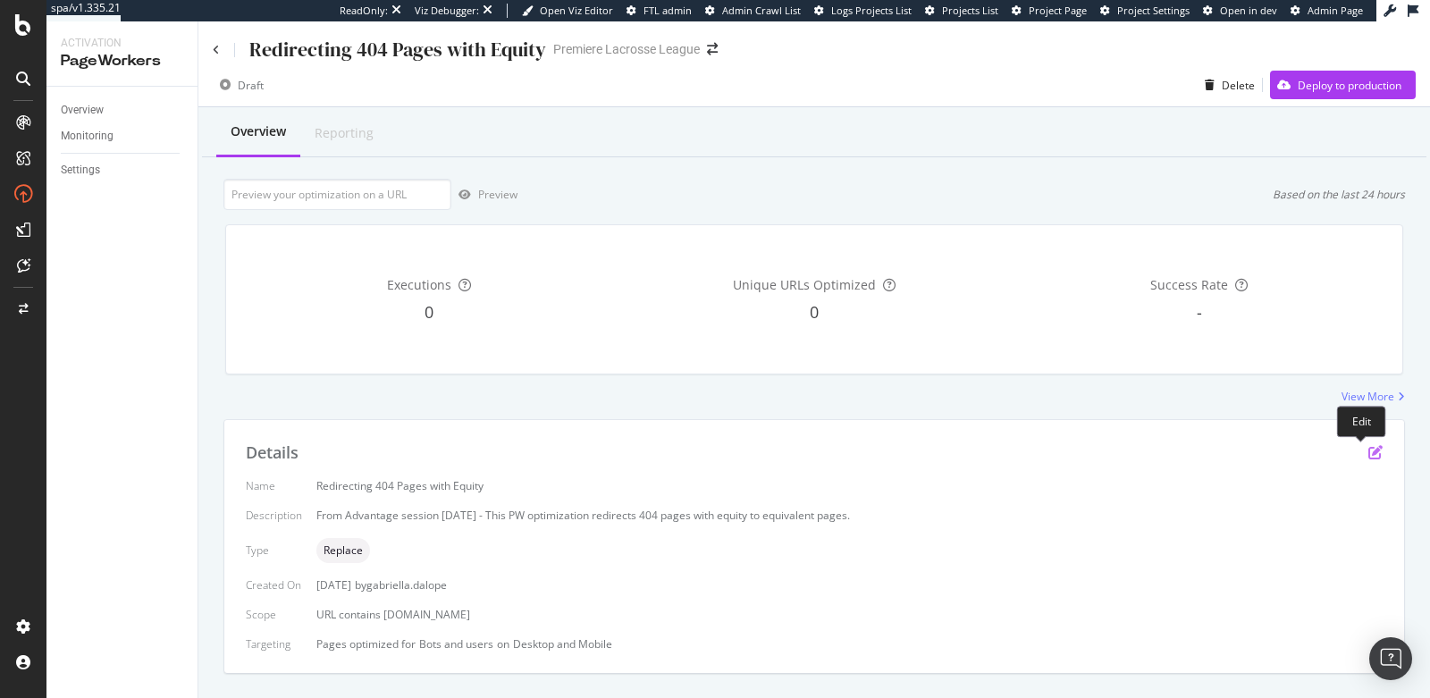 The width and height of the screenshot is (1430, 698). Describe the element at coordinates (400, 584) in the screenshot. I see `div: by gabriella.dalope` at that location.